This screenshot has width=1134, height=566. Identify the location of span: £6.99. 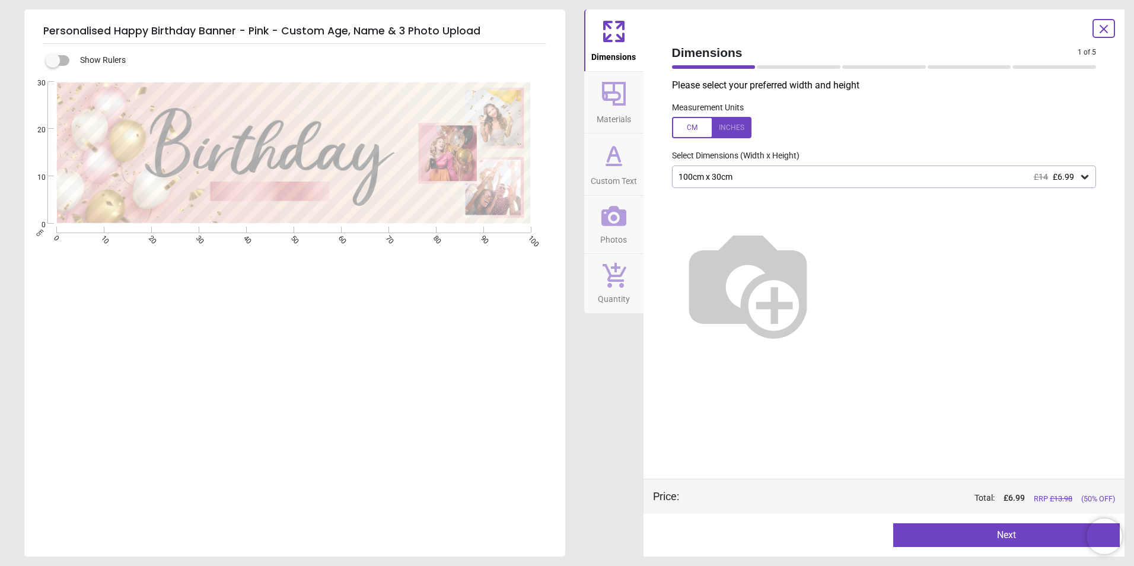
(1063, 177).